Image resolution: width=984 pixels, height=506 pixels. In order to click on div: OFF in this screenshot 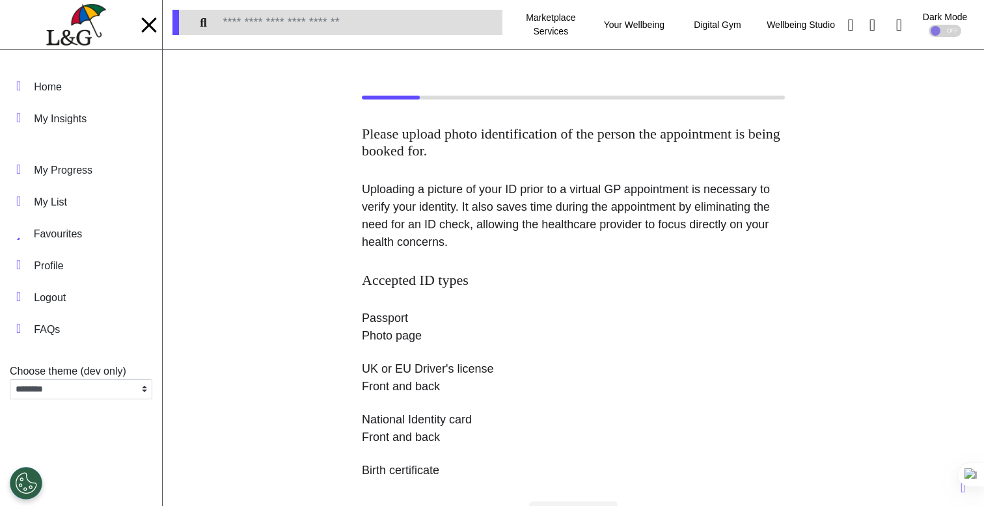, I will do `click(945, 31)`.